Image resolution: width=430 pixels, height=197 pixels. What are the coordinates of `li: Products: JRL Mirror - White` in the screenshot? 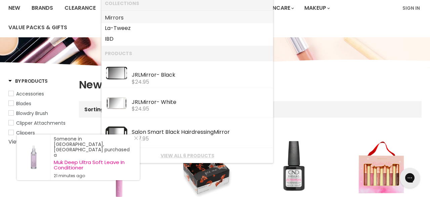 It's located at (187, 103).